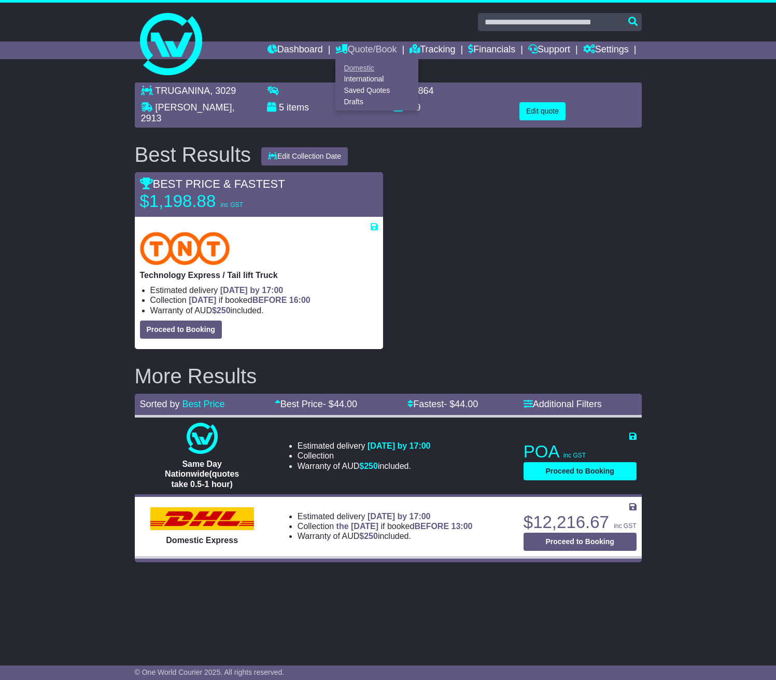  What do you see at coordinates (185, 248) in the screenshot?
I see `img: TNT Domestic: Technology Express / Tail lift Truck` at bounding box center [185, 248].